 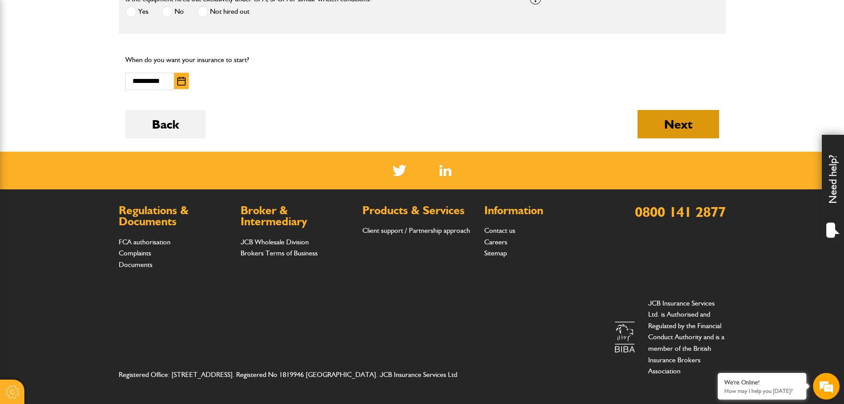 I want to click on a: FCA authorisation, so click(x=144, y=242).